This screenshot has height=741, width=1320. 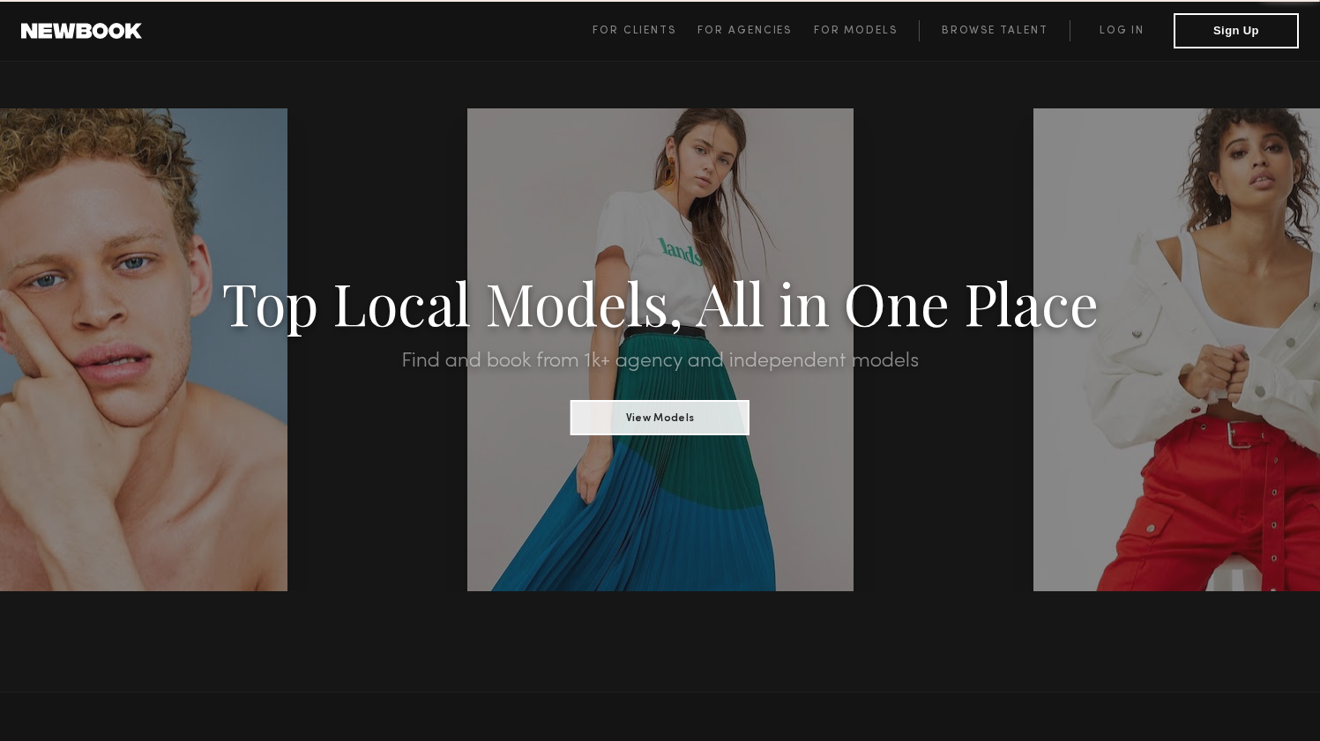 I want to click on a: For Agencies, so click(x=755, y=31).